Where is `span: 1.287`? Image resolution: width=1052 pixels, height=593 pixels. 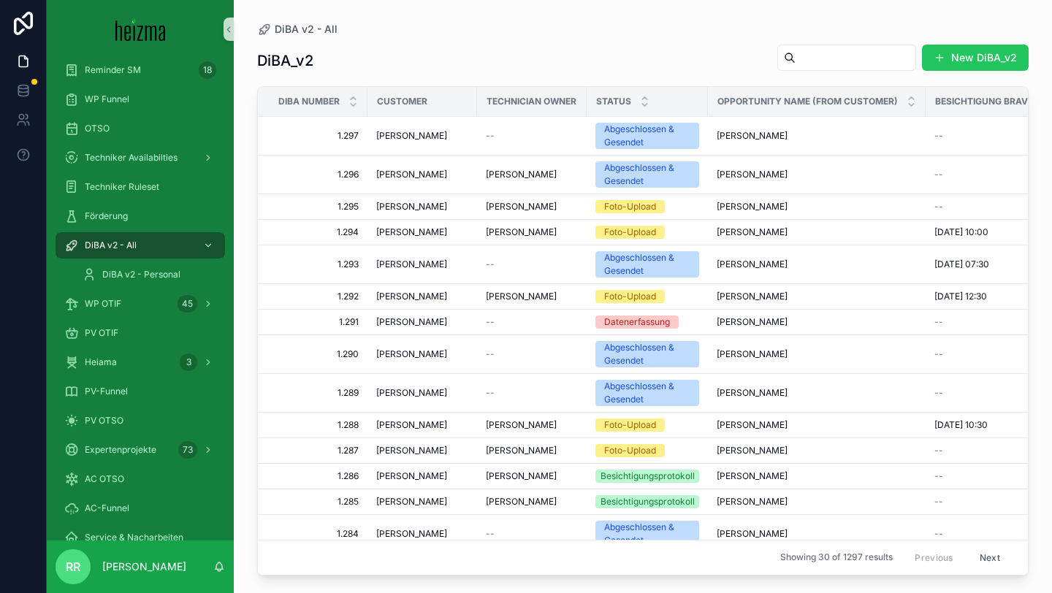 span: 1.287 is located at coordinates (317, 451).